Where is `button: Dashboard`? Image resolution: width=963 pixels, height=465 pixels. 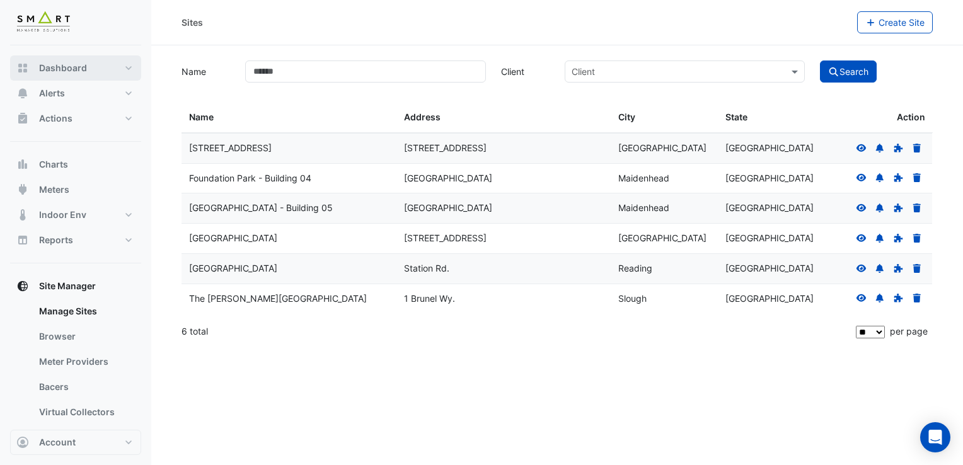 button: Dashboard is located at coordinates (76, 68).